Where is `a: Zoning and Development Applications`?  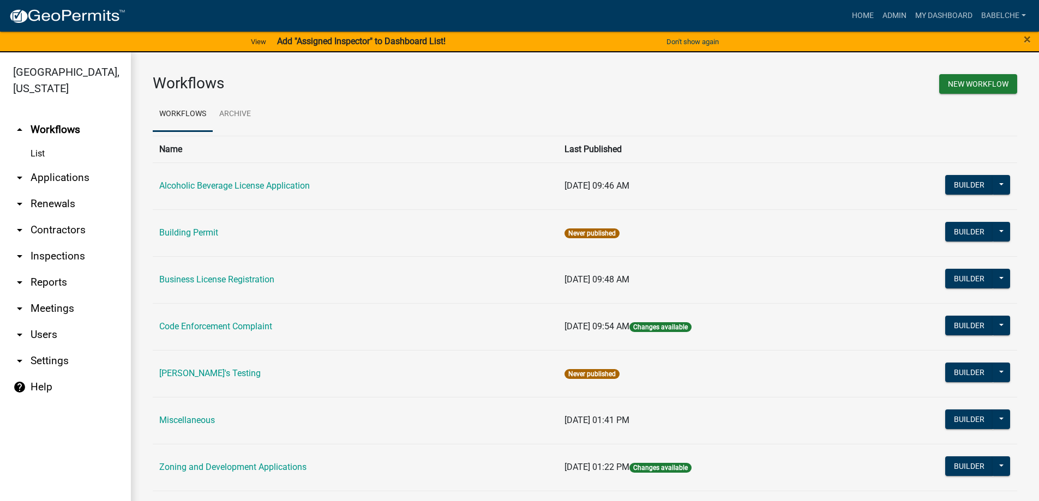
a: Zoning and Development Applications is located at coordinates (233, 467).